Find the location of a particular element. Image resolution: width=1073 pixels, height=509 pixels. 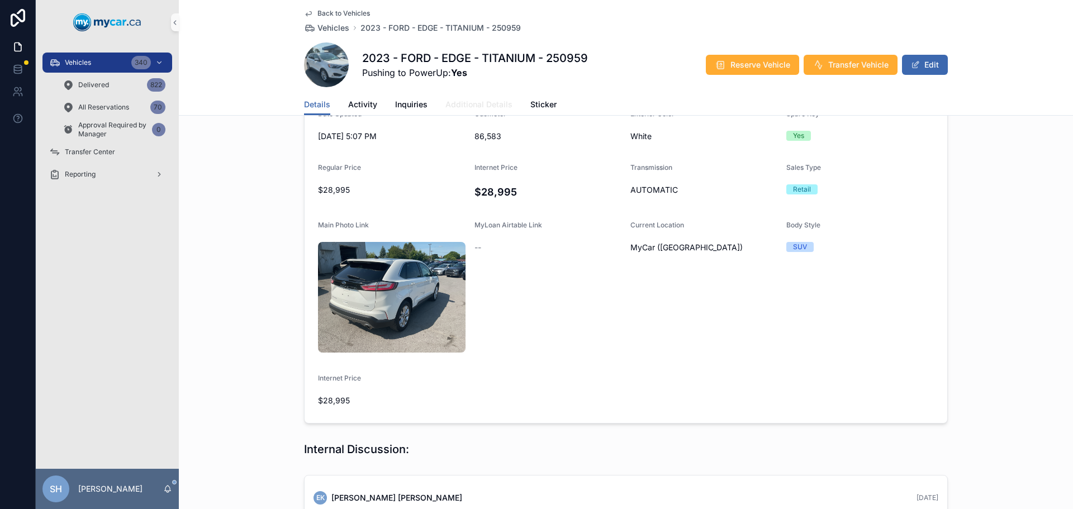

span: Pushing to PowerUp: is located at coordinates (475, 73).